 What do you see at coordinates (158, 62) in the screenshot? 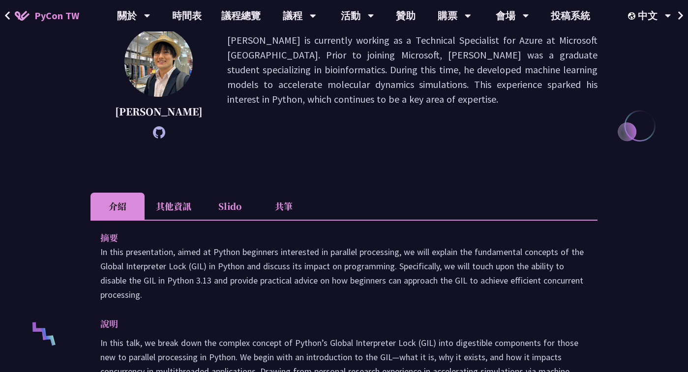
I see `img: Yu Saito` at bounding box center [158, 62].